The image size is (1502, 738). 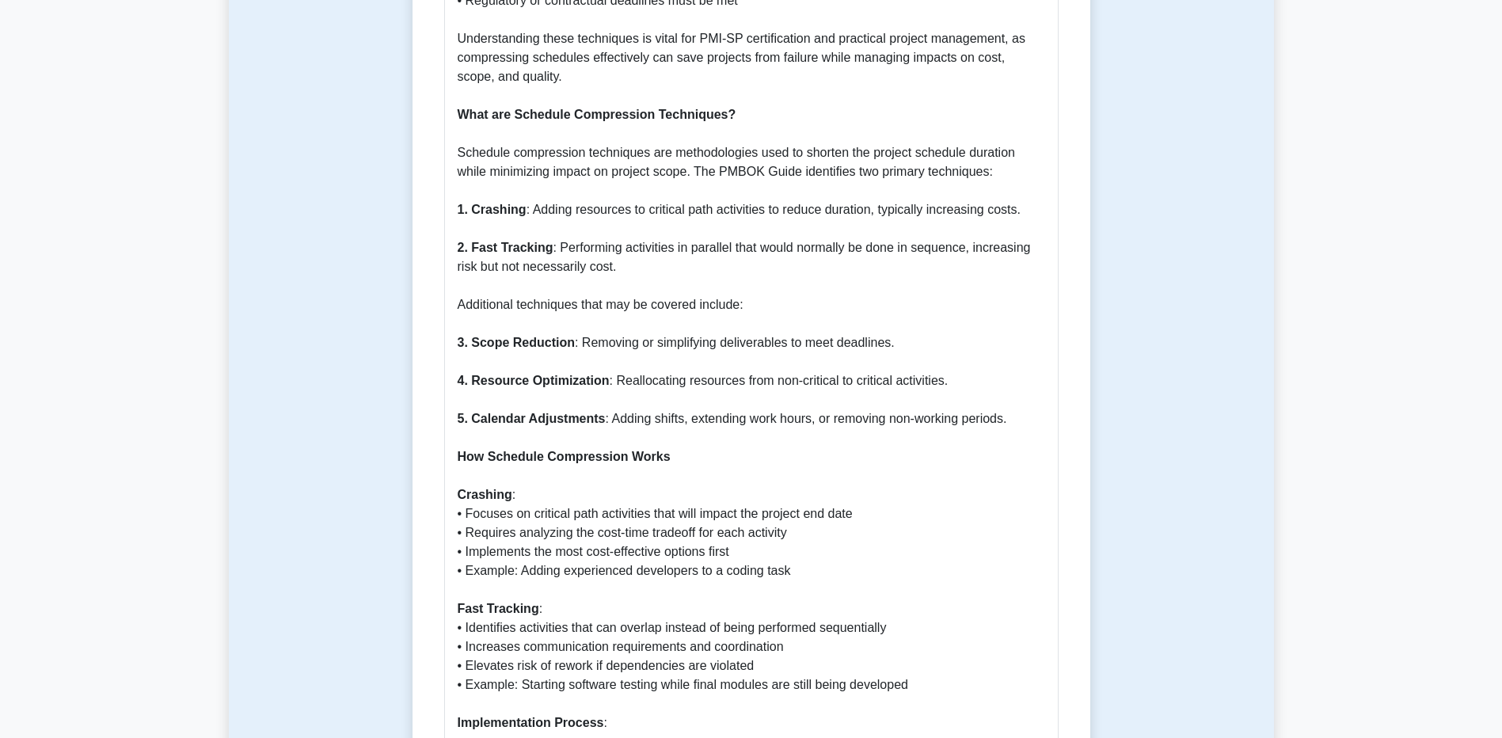 What do you see at coordinates (531, 722) in the screenshot?
I see `b: Implementation Process` at bounding box center [531, 722].